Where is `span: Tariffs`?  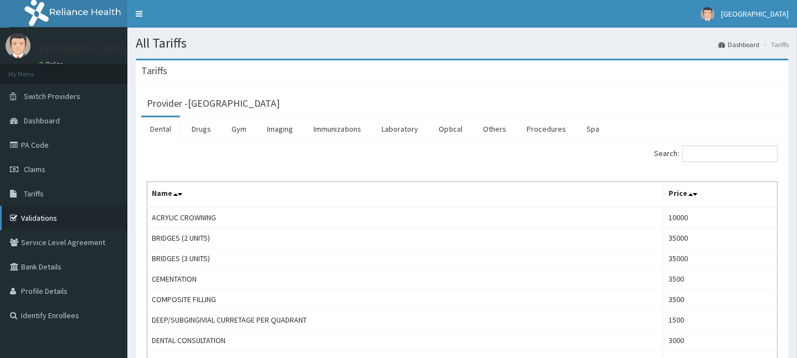
span: Tariffs is located at coordinates (34, 194).